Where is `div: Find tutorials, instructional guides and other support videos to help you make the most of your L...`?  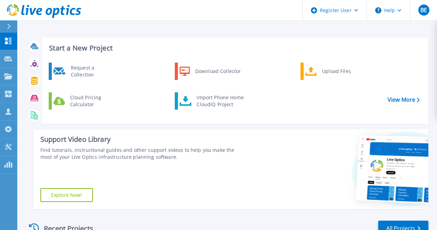
div: Find tutorials, instructional guides and other support videos to help you make the most of your L... is located at coordinates (143, 153).